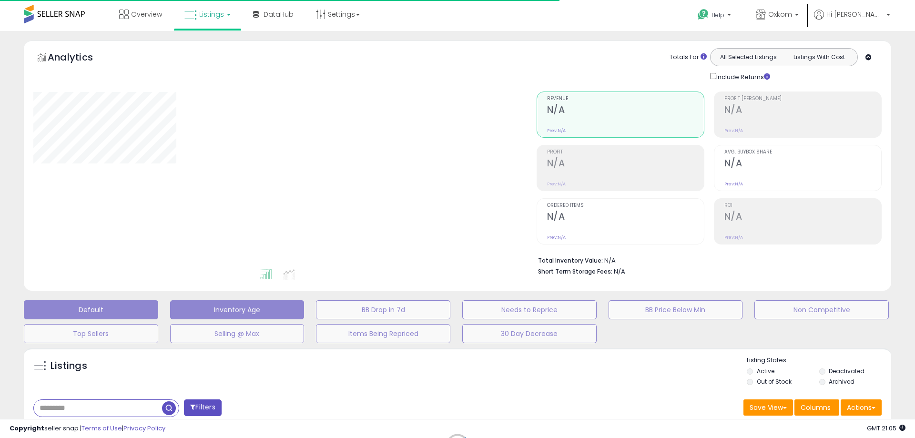  Describe the element at coordinates (703, 14) in the screenshot. I see `i: Get Help` at that location.